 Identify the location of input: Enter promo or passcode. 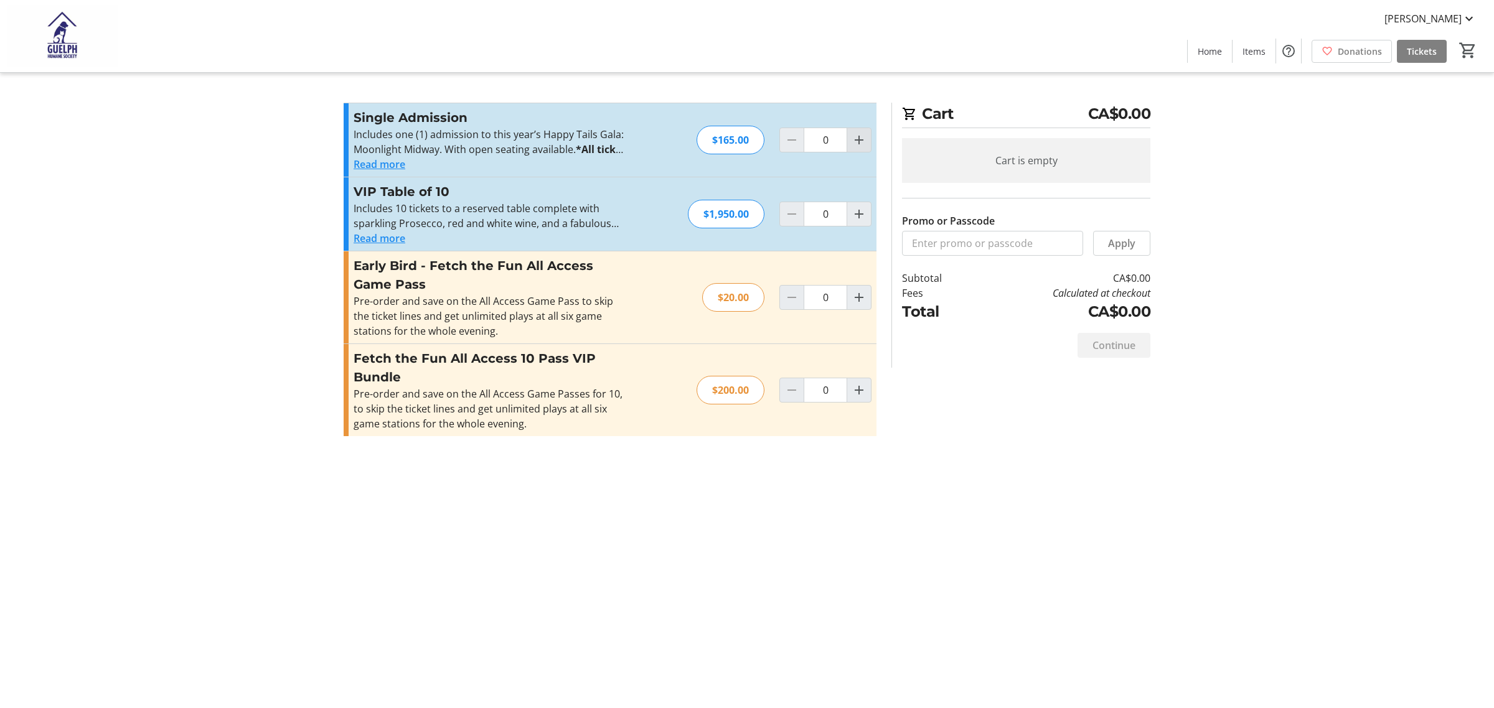
(992, 243).